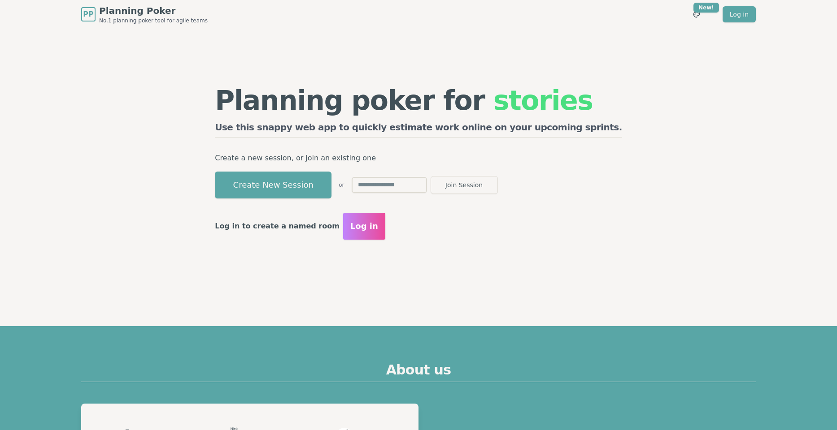 This screenshot has height=430, width=837. Describe the element at coordinates (696, 14) in the screenshot. I see `button: New!` at that location.